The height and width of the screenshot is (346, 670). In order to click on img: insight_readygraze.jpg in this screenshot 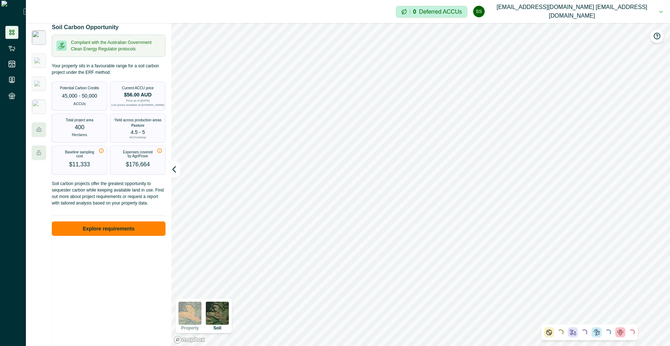, I will do `click(39, 106)`.